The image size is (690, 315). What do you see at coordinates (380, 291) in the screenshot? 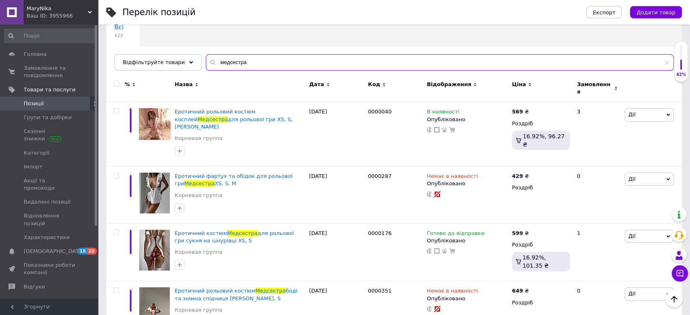
I see `span: 0000351` at bounding box center [380, 291].